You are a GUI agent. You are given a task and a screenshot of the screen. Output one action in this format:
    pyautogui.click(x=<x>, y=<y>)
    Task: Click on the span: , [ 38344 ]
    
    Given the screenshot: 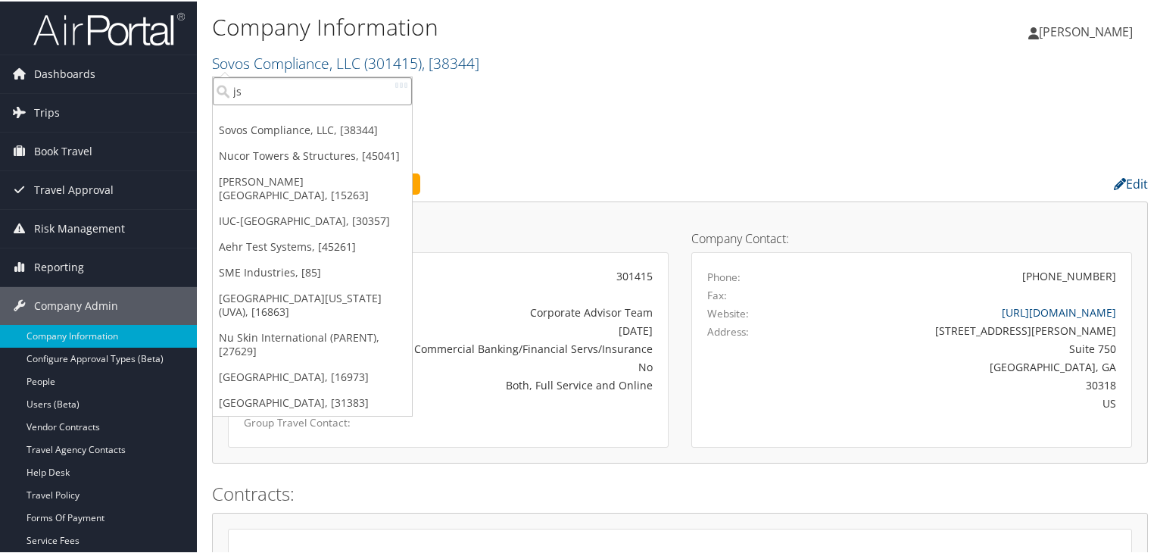 What is the action you would take?
    pyautogui.click(x=451, y=61)
    